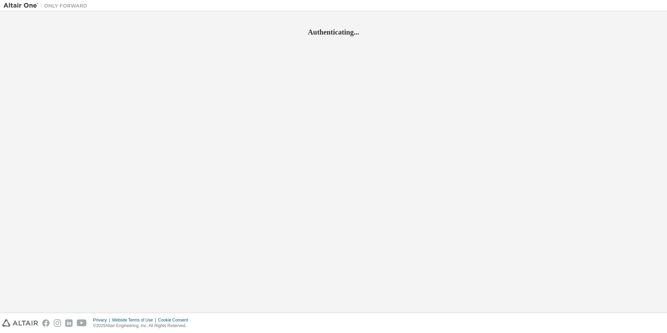 The height and width of the screenshot is (333, 667). I want to click on img: facebook.svg, so click(46, 323).